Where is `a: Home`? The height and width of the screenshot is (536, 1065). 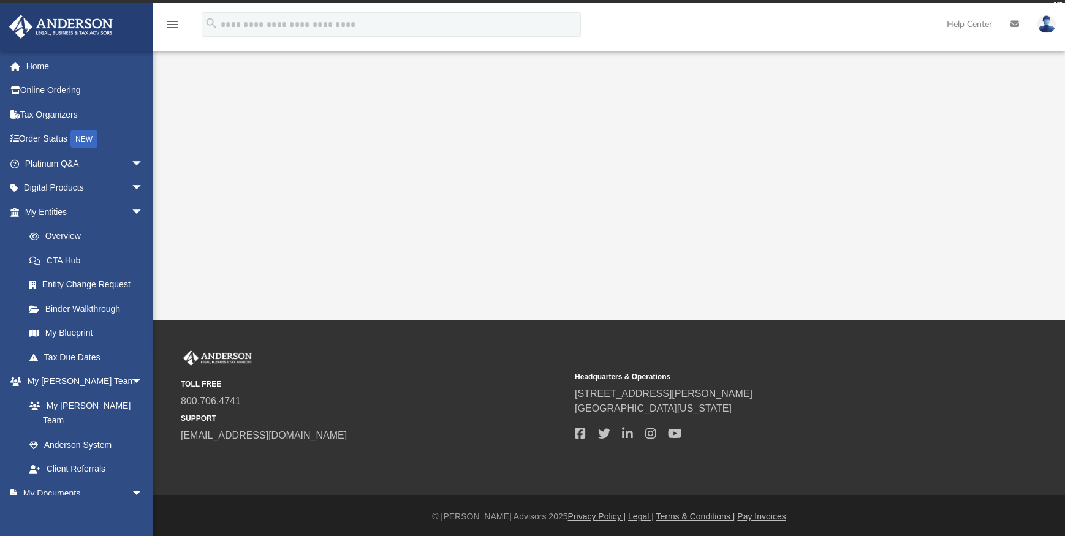 a: Home is located at coordinates (85, 66).